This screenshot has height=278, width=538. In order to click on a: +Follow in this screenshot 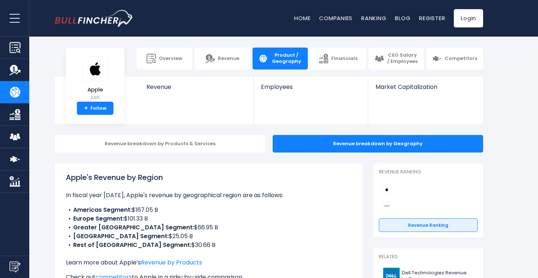, I will do `click(95, 108)`.